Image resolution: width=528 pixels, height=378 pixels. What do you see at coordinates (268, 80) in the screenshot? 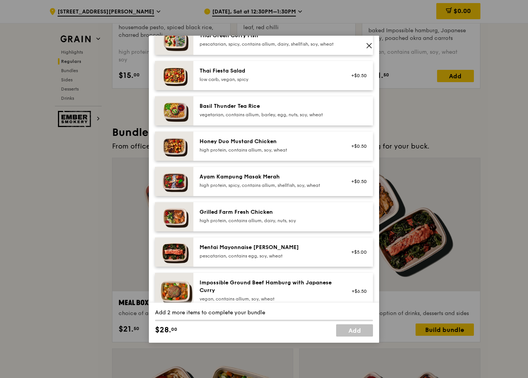
I see `div: low carb, vegan, spicy` at bounding box center [268, 80].